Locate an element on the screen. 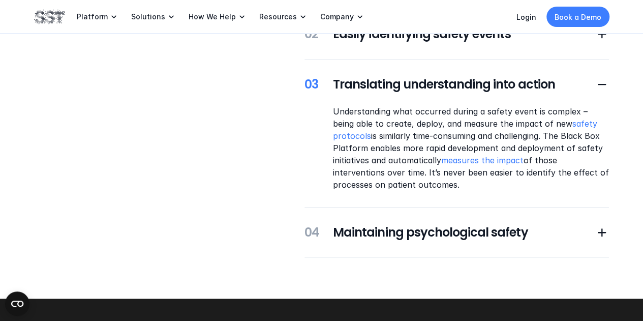 The width and height of the screenshot is (643, 321). a: safety protocols is located at coordinates (466, 130).